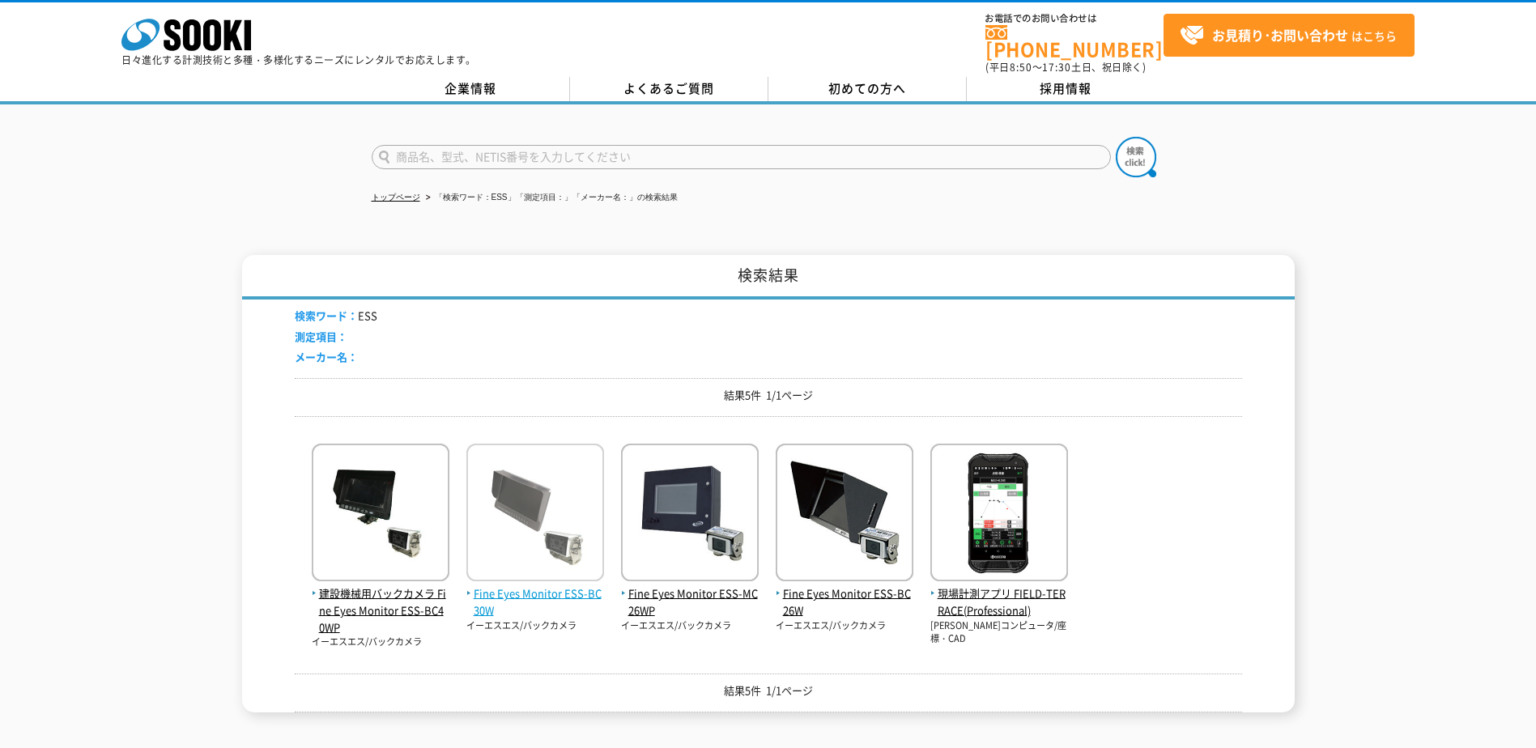 The width and height of the screenshot is (1536, 748). I want to click on a: お見積り･お問い合わせはこちら, so click(1289, 35).